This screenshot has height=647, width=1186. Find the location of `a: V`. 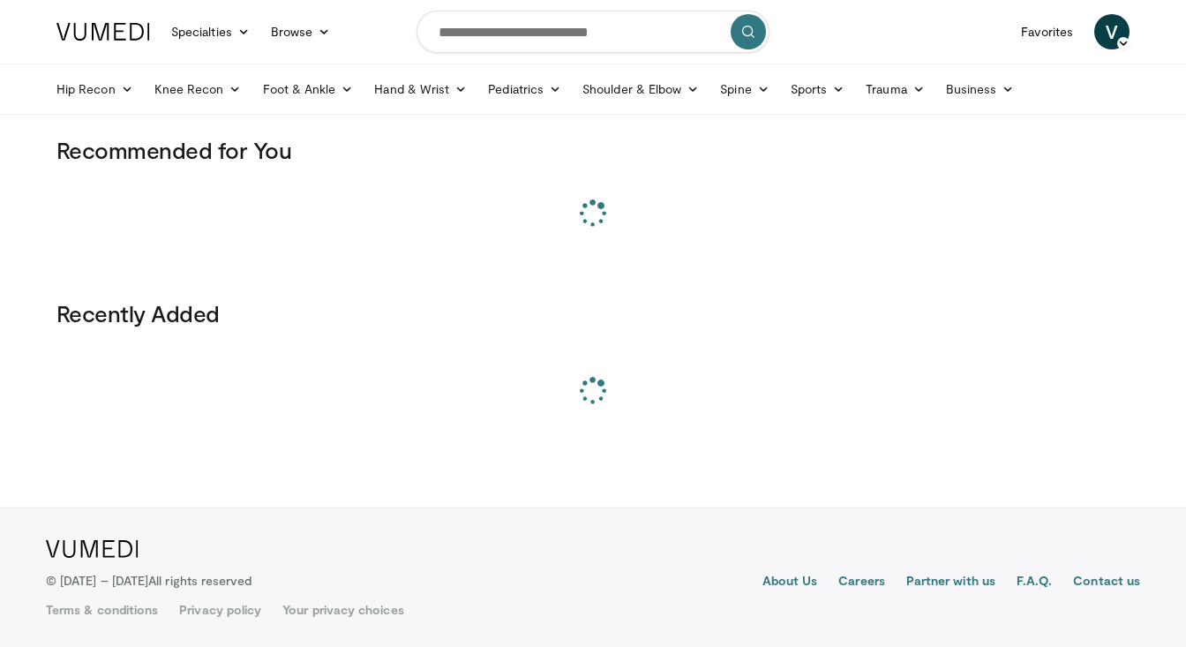

a: V is located at coordinates (1112, 32).